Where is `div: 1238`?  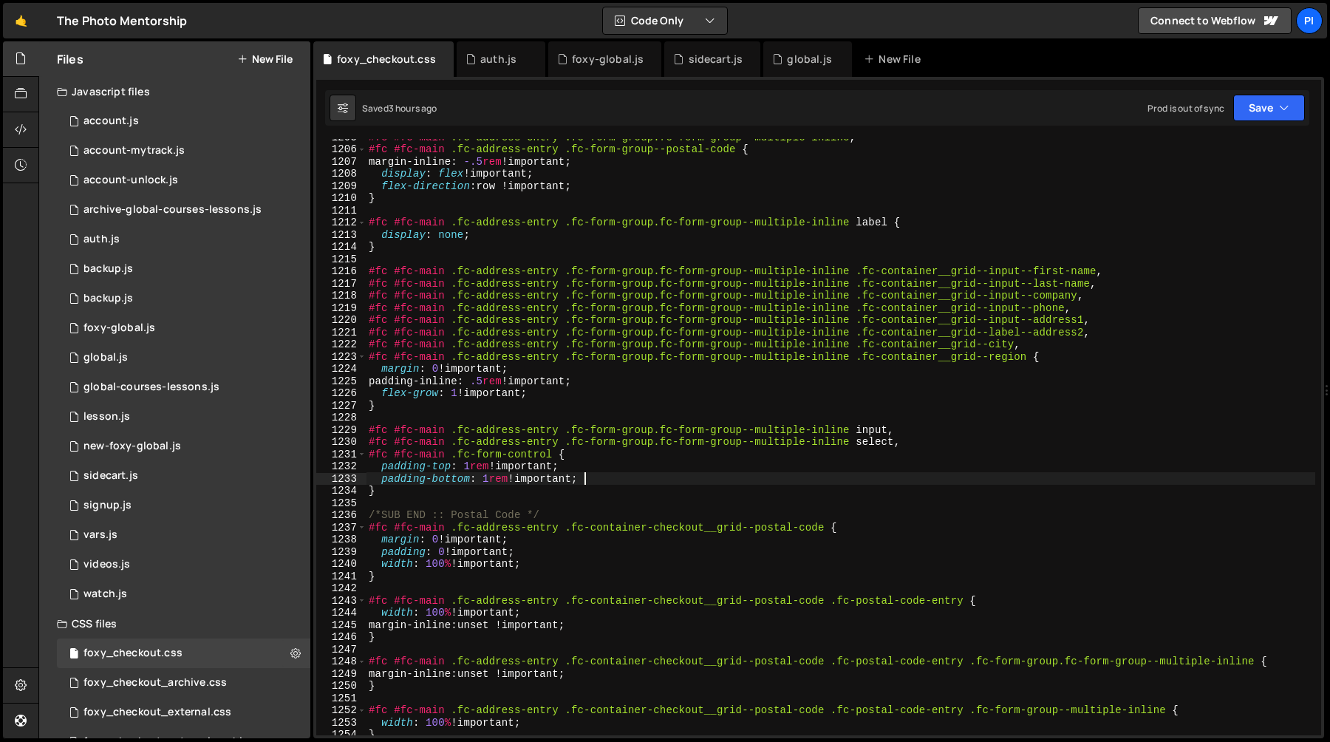
div: 1238 is located at coordinates (341, 539).